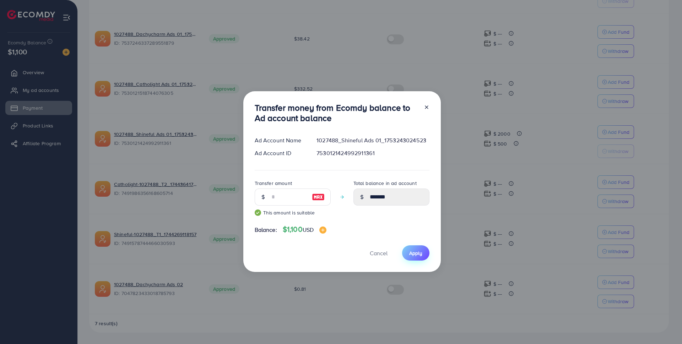 The height and width of the screenshot is (344, 682). Describe the element at coordinates (293, 213) in the screenshot. I see `small: This amount is suitable` at that location.